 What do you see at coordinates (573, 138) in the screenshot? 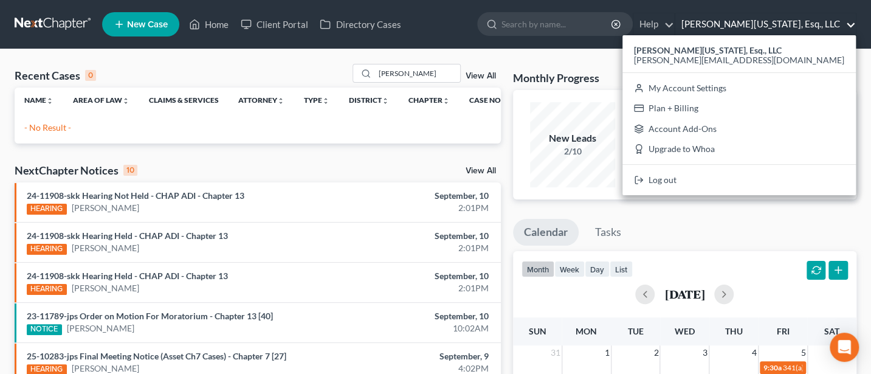
I see `div: New Leads` at bounding box center [573, 138].